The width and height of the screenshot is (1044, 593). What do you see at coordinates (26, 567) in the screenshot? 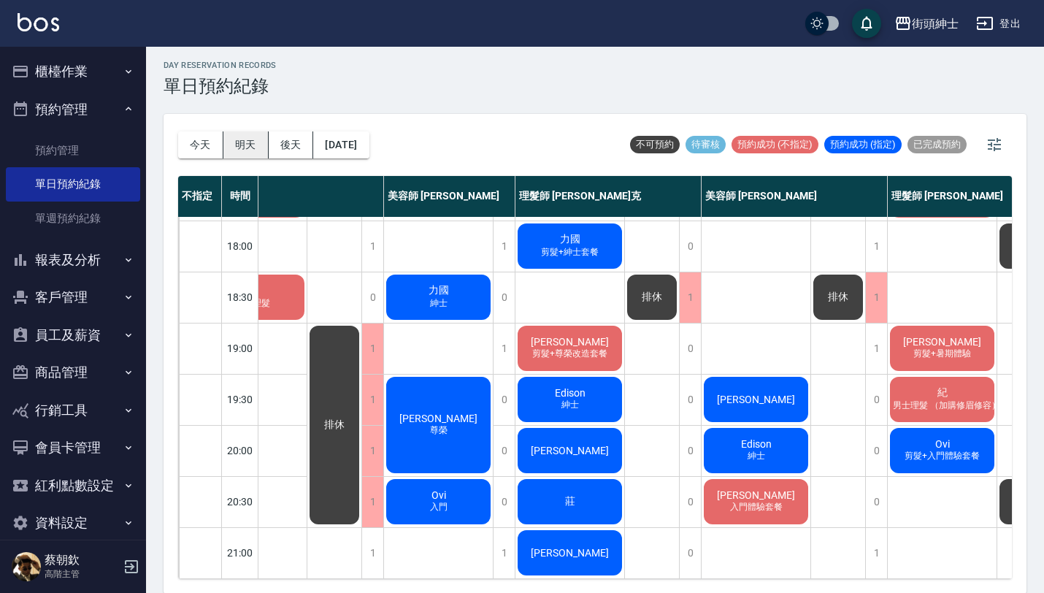
I see `img: Person` at bounding box center [26, 567].